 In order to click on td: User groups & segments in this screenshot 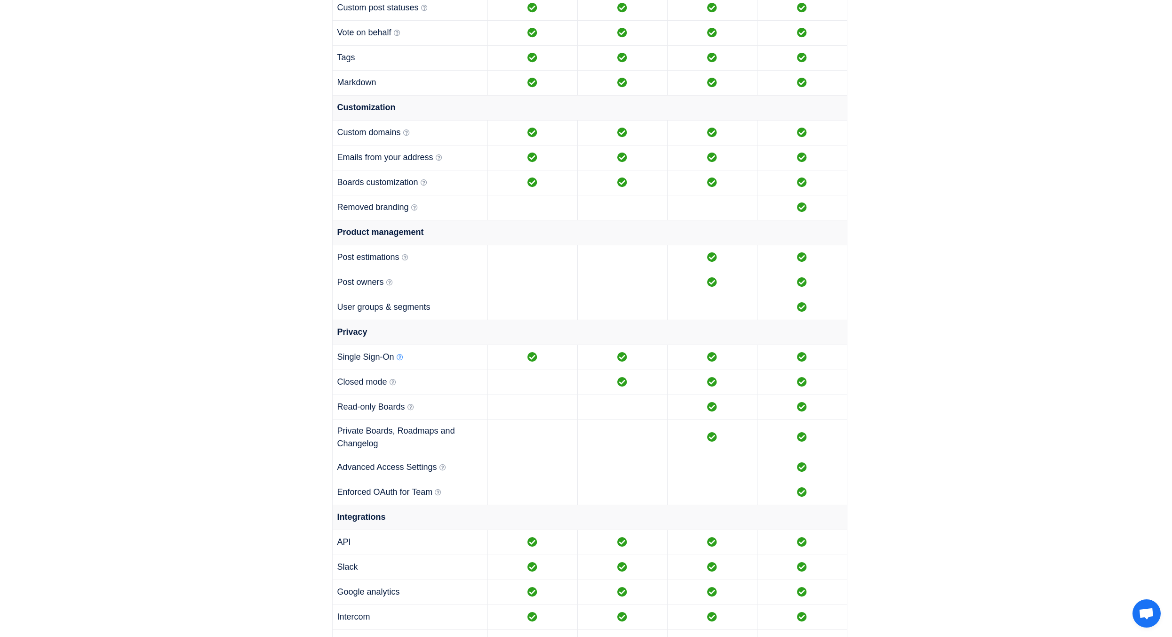, I will do `click(410, 307)`.